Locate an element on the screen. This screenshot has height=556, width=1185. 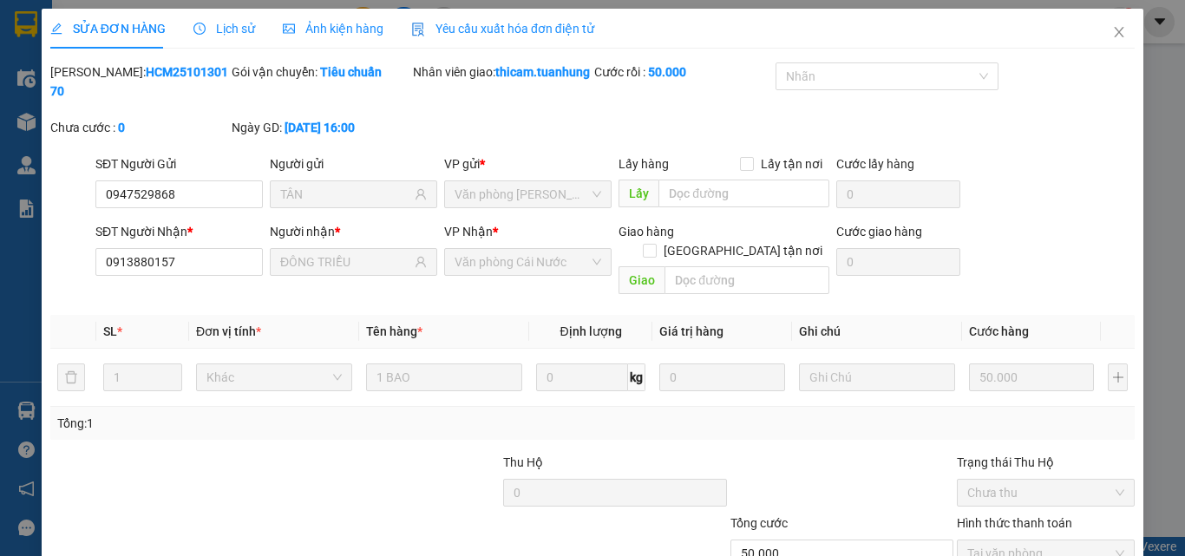
div: Tổng: 1 is located at coordinates (258, 423).